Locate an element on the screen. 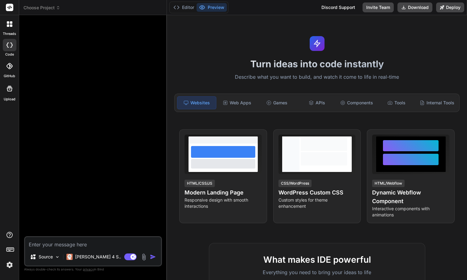  button: Download is located at coordinates (415, 7).